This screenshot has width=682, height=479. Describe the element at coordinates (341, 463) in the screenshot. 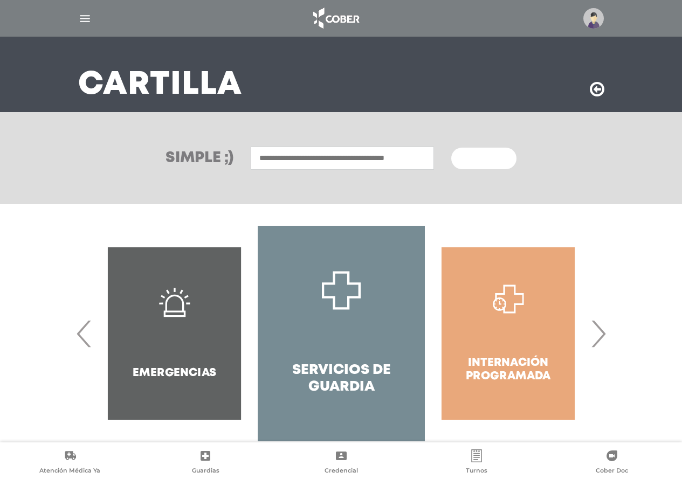

I see `a: Credencial` at that location.